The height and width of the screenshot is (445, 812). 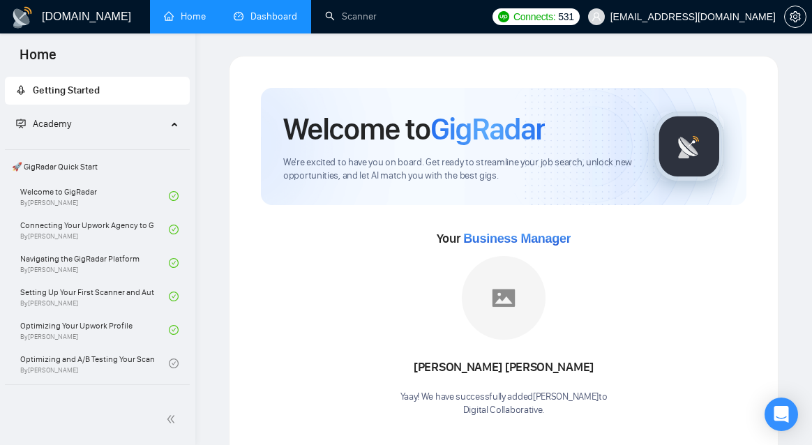 What do you see at coordinates (488, 129) in the screenshot?
I see `span: GigRadar` at bounding box center [488, 129].